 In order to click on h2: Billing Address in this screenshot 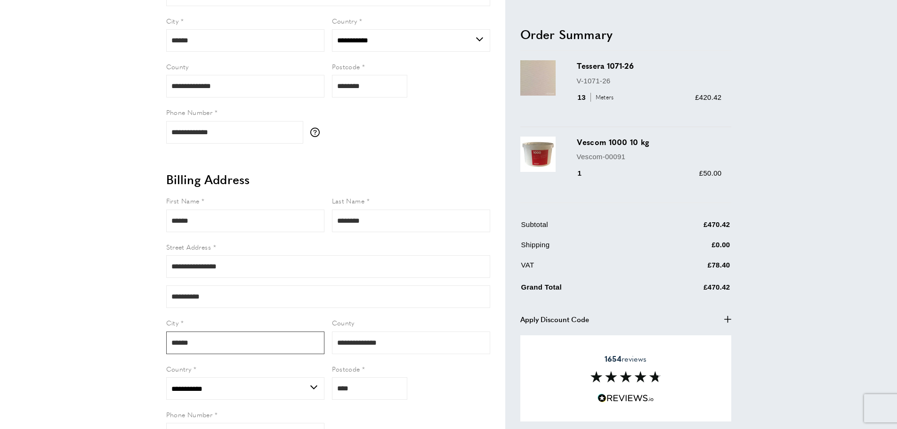, I will do `click(328, 179)`.